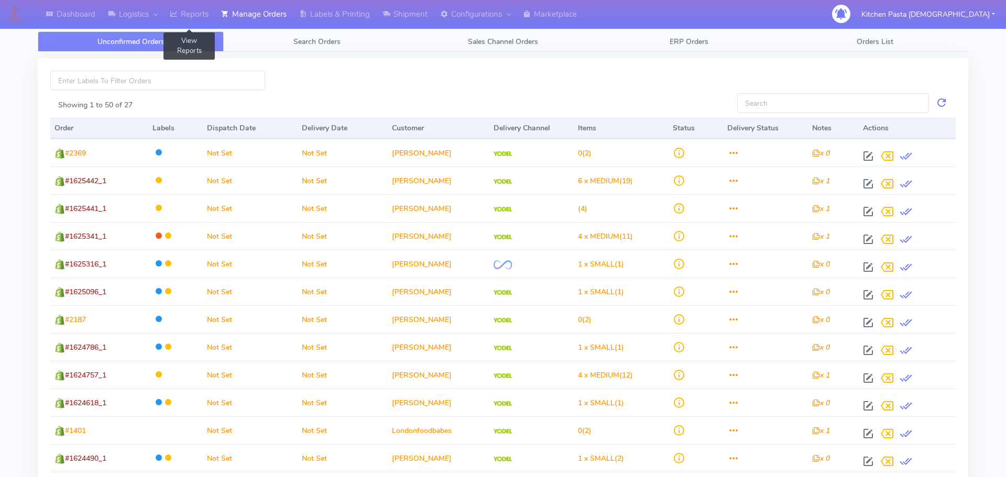 The height and width of the screenshot is (477, 1006). Describe the element at coordinates (907, 128) in the screenshot. I see `th: Actions` at that location.